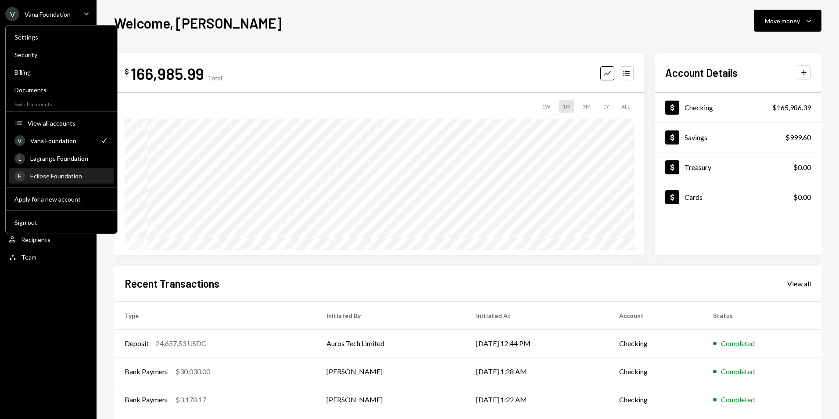 The image size is (839, 419). Describe the element at coordinates (20, 176) in the screenshot. I see `div: E` at that location.